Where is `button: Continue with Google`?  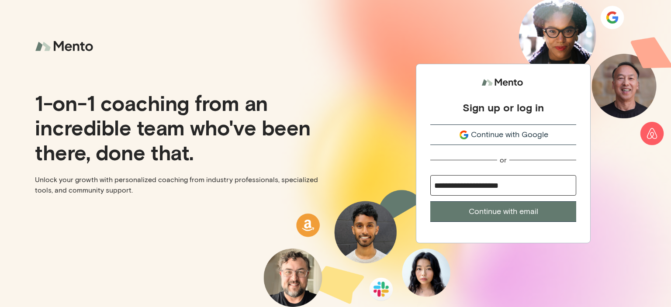 button: Continue with Google is located at coordinates (503, 135).